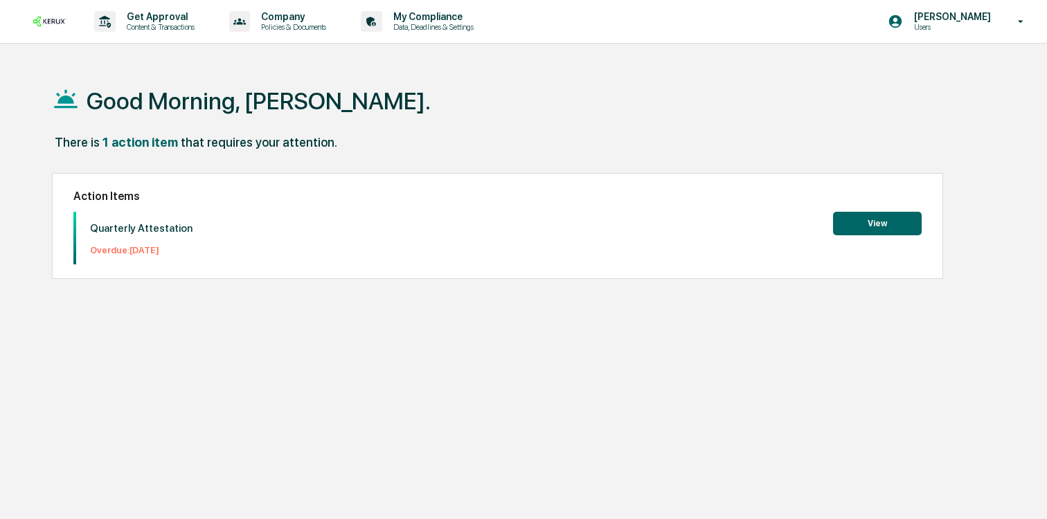 The height and width of the screenshot is (519, 1047). I want to click on p: Quarterly Attestation, so click(141, 229).